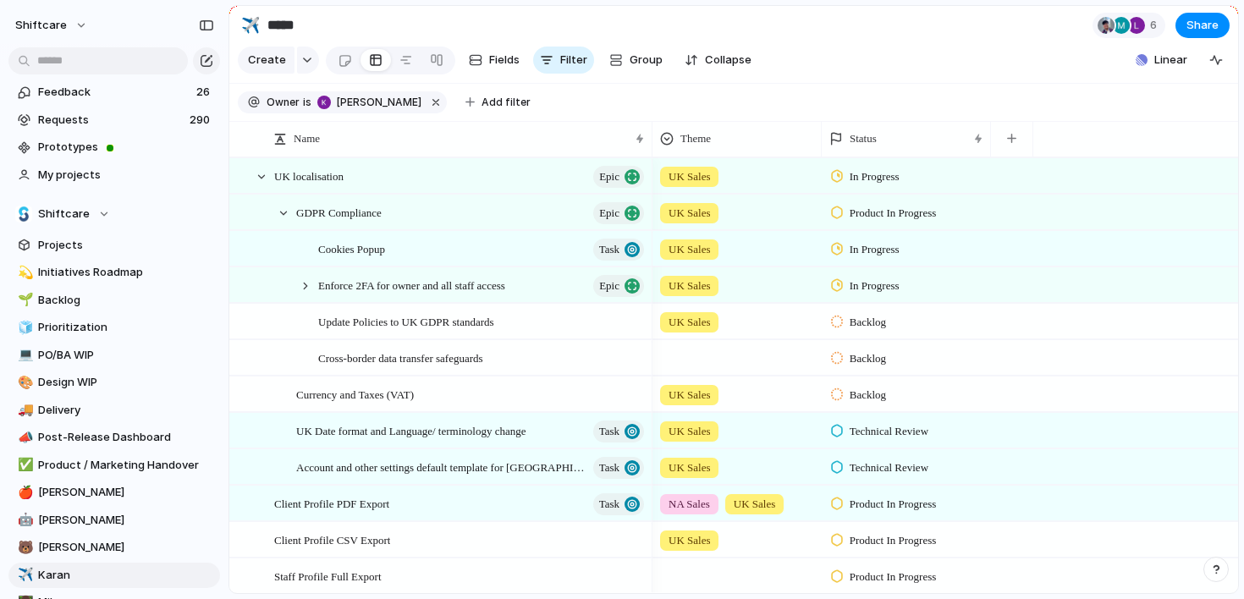  What do you see at coordinates (114, 410) in the screenshot?
I see `div: 🚚Delivery` at bounding box center [114, 410].